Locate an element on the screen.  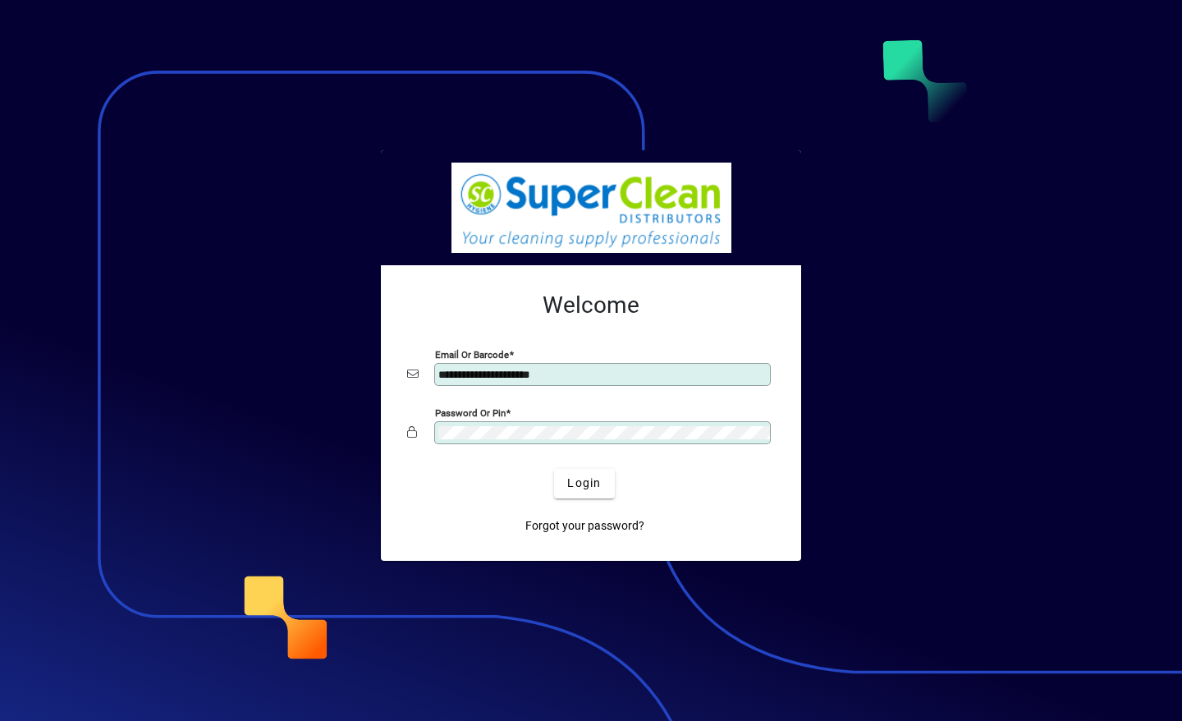
span: Forgot your password? is located at coordinates (584, 525).